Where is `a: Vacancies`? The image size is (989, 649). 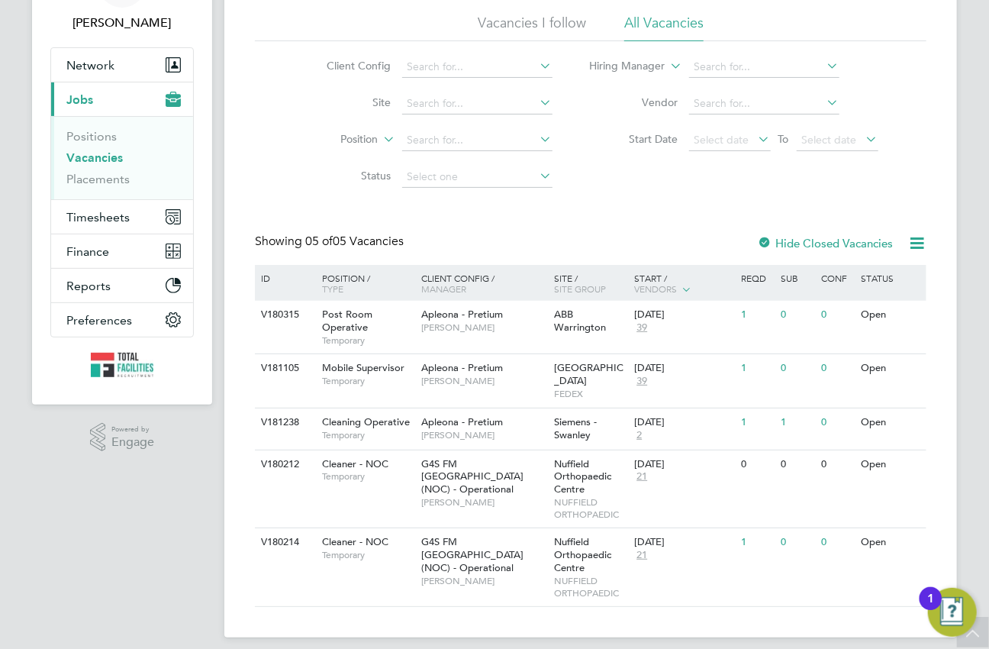
a: Vacancies is located at coordinates (95, 157).